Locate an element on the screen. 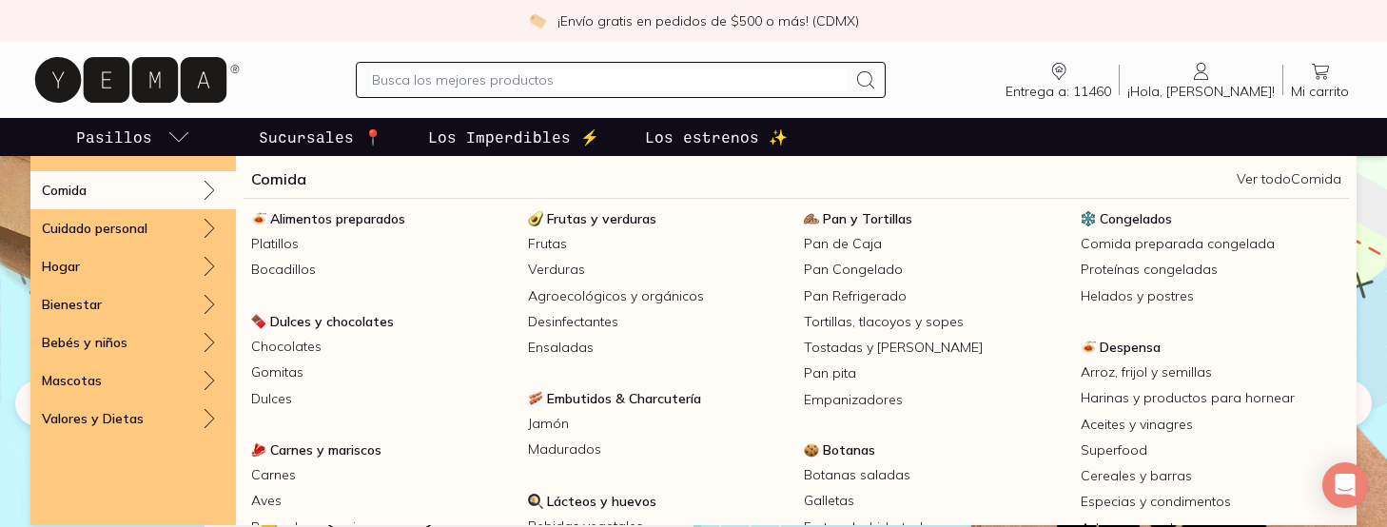 The width and height of the screenshot is (1387, 527). a: Superfood is located at coordinates (1211, 450).